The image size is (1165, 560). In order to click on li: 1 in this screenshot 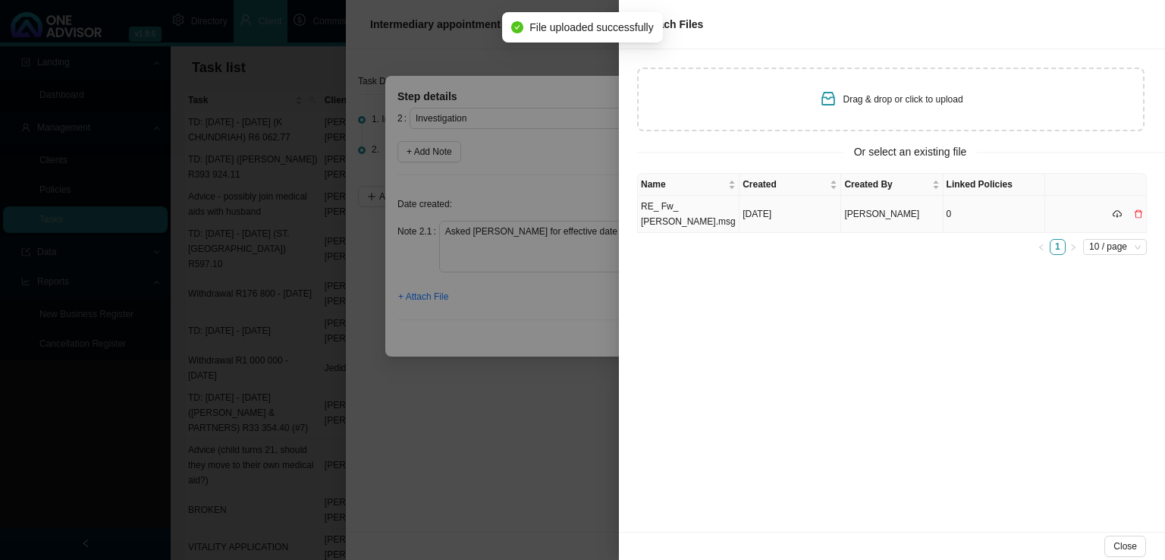, I will do `click(1057, 246)`.